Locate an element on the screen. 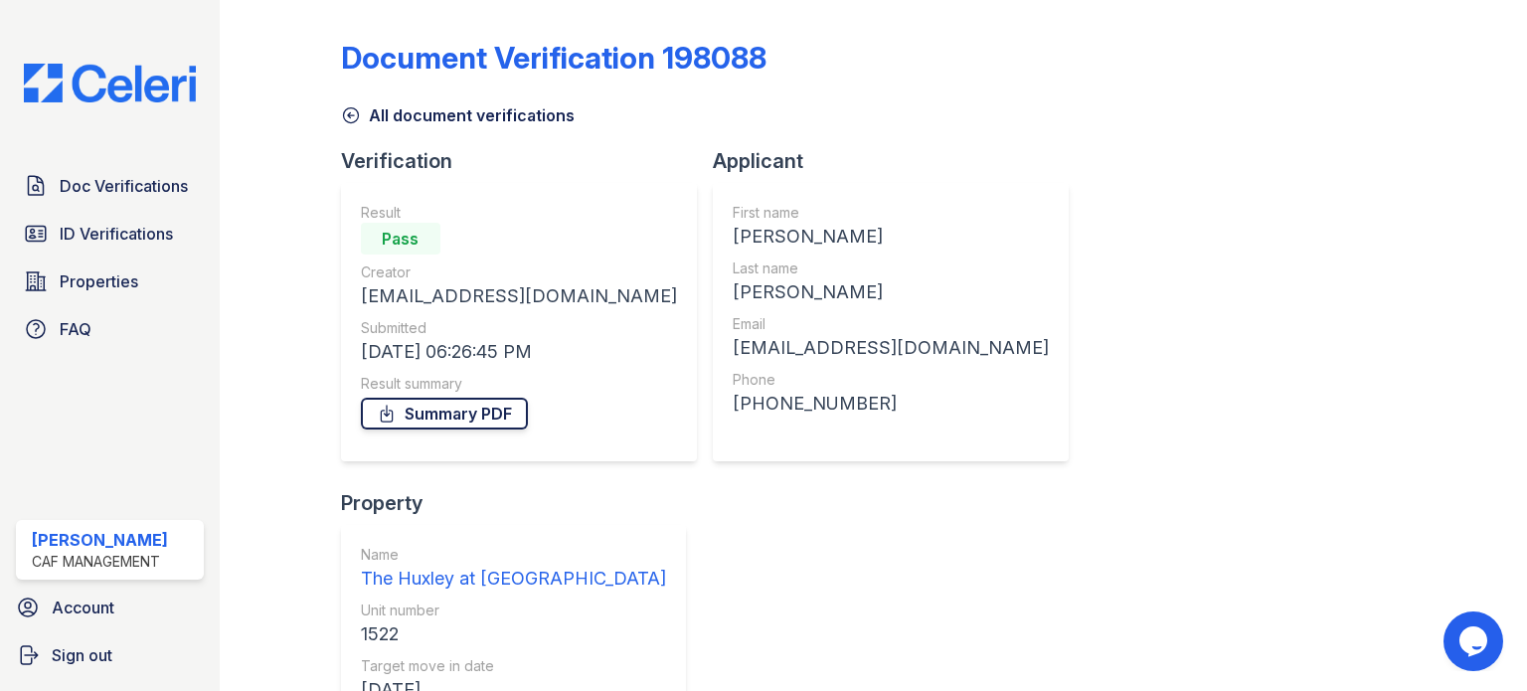  a: All document verifications is located at coordinates (457, 115).